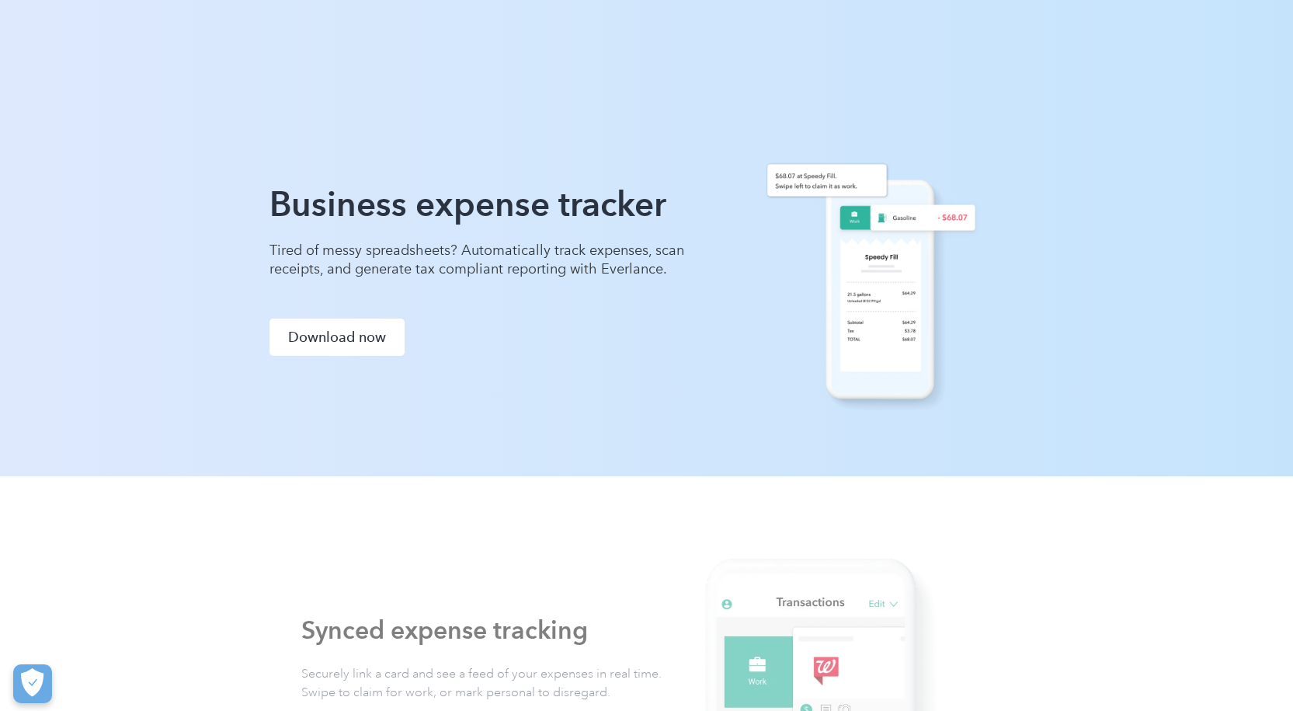 The height and width of the screenshot is (711, 1293). Describe the element at coordinates (479, 259) in the screenshot. I see `p: Tired of messy spreadsheets? Automatically track expenses, scan receipts, and generate tax compli...` at that location.